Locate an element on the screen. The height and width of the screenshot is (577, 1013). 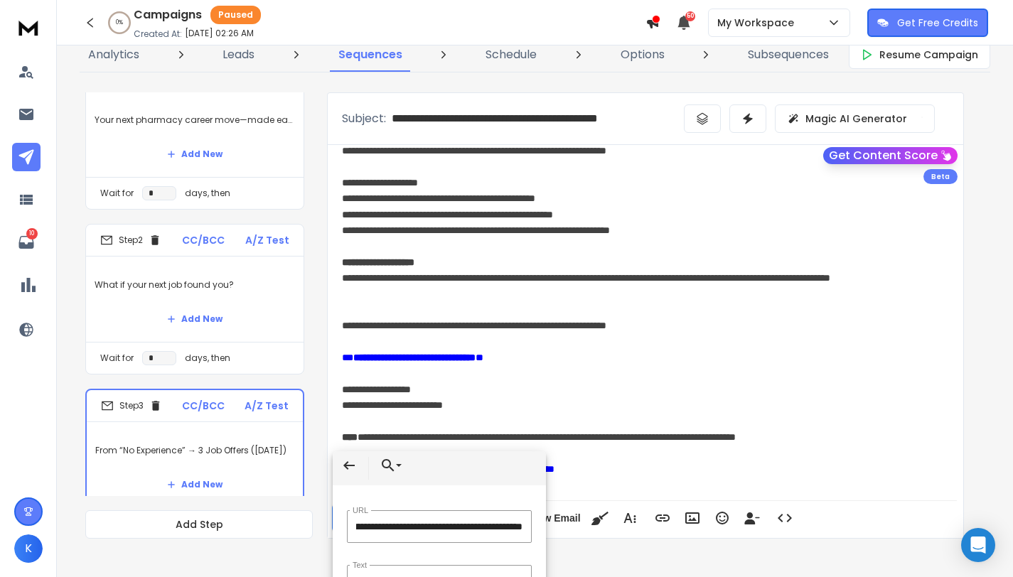
p: Get Free Credits is located at coordinates (937, 23).